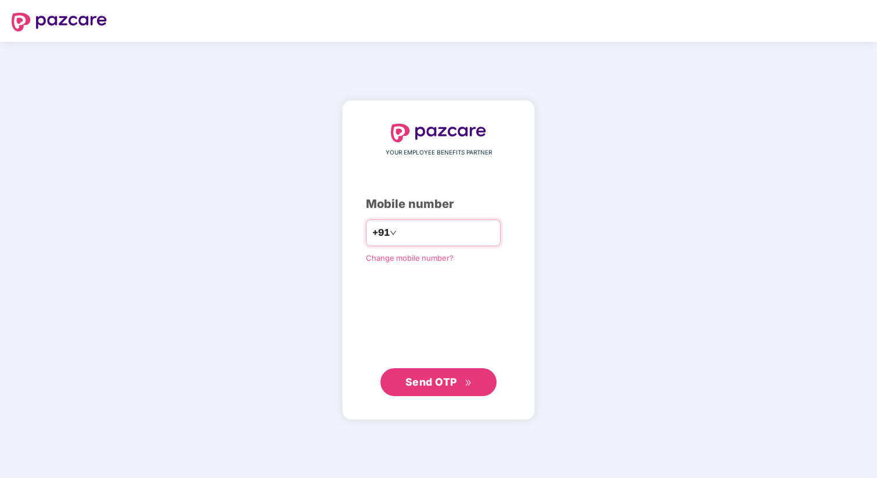 The width and height of the screenshot is (877, 478). Describe the element at coordinates (438, 204) in the screenshot. I see `div: Mobile number` at that location.